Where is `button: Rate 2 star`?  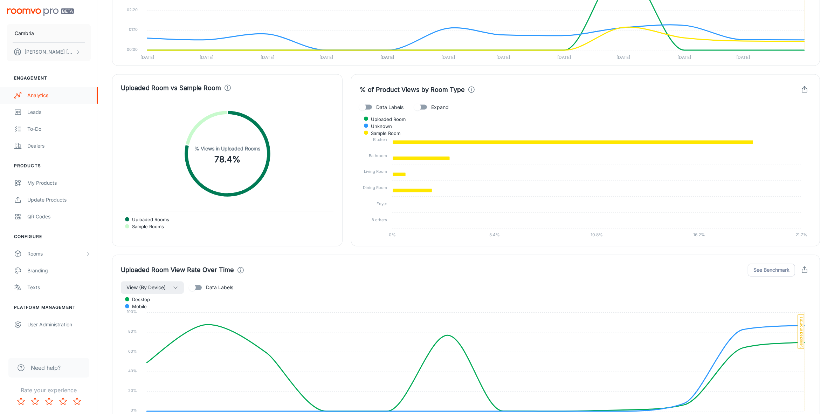
button: Rate 2 star is located at coordinates (35, 401).